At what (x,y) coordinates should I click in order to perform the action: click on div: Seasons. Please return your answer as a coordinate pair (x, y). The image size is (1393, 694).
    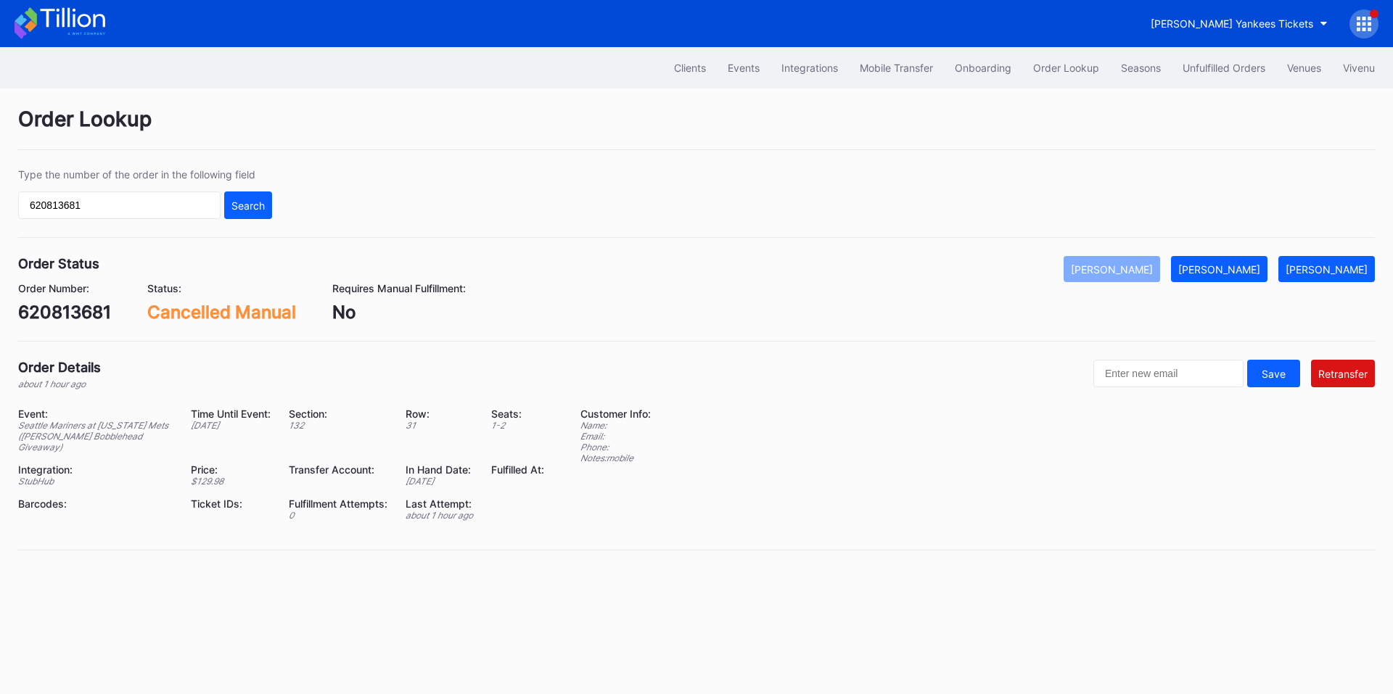
    Looking at the image, I should click on (1141, 67).